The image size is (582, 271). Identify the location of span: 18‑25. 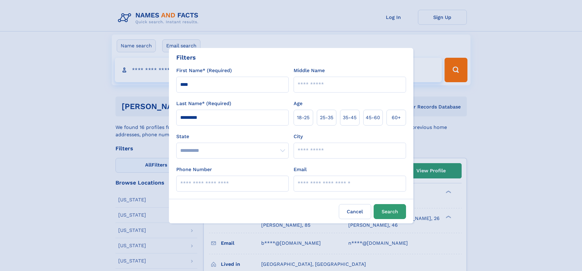
(303, 118).